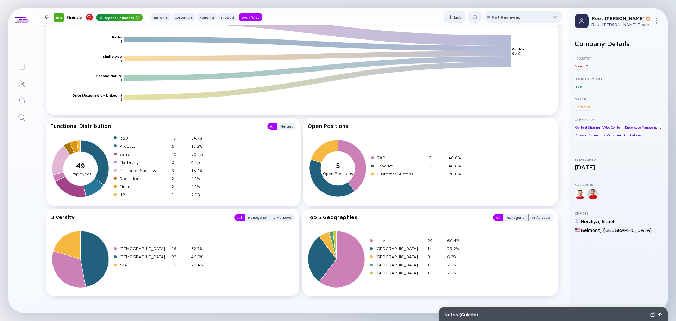  Describe the element at coordinates (180, 146) in the screenshot. I see `div: 6` at that location.